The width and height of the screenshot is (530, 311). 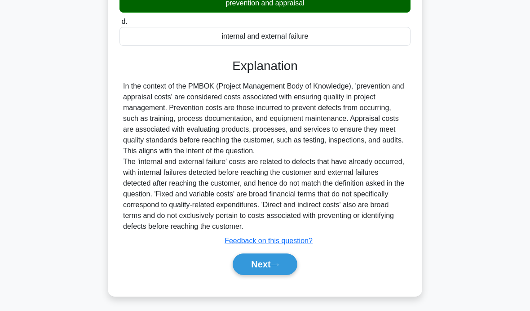 I want to click on div: In the context of the PMBOK (Project Management Body of Knowledge), 'prevention and appraisal cos..., so click(x=265, y=156).